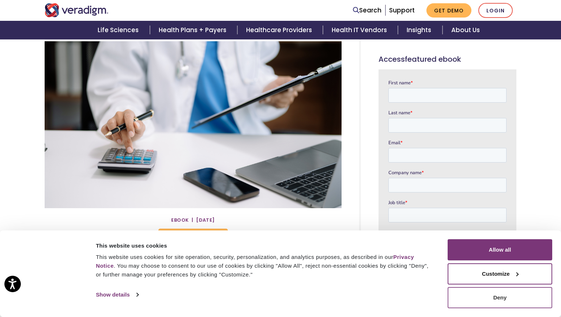 The image size is (561, 317). I want to click on button: Allow all, so click(500, 250).